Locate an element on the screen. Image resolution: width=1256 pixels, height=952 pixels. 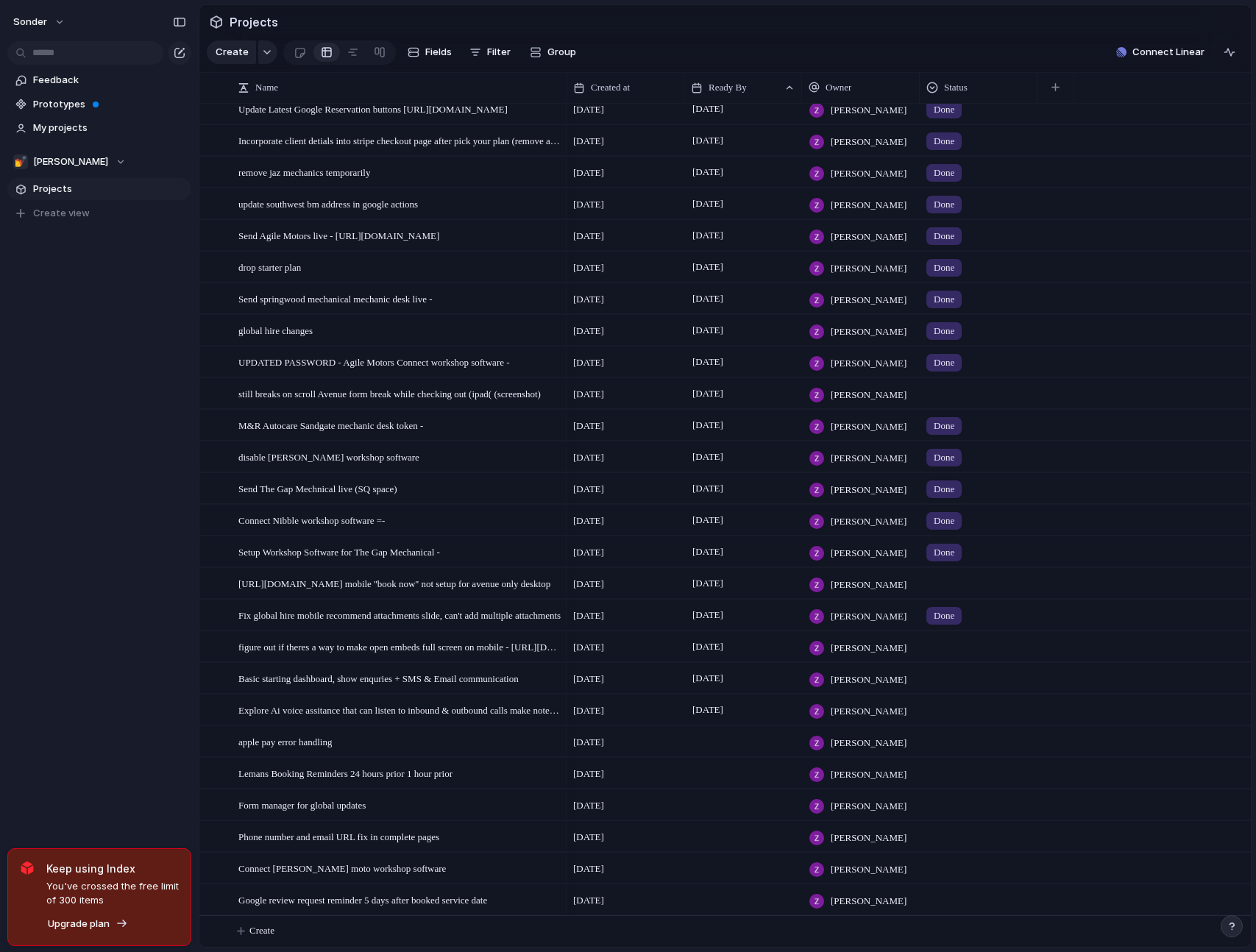
span: M&R Autocare Sandgate mechanic desk token - is located at coordinates (330, 424).